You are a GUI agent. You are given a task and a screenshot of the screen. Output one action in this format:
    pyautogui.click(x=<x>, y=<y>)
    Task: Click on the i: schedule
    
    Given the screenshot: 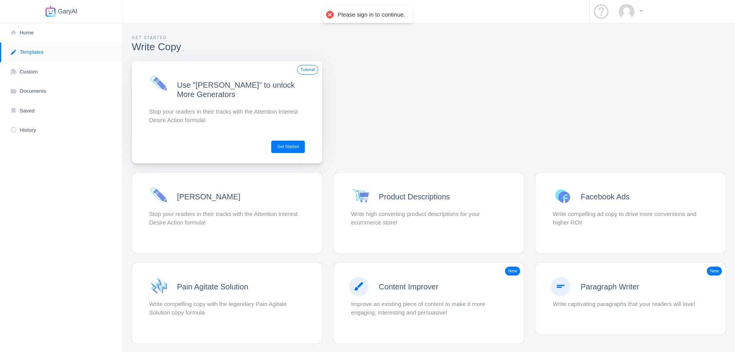 What is the action you would take?
    pyautogui.click(x=14, y=130)
    